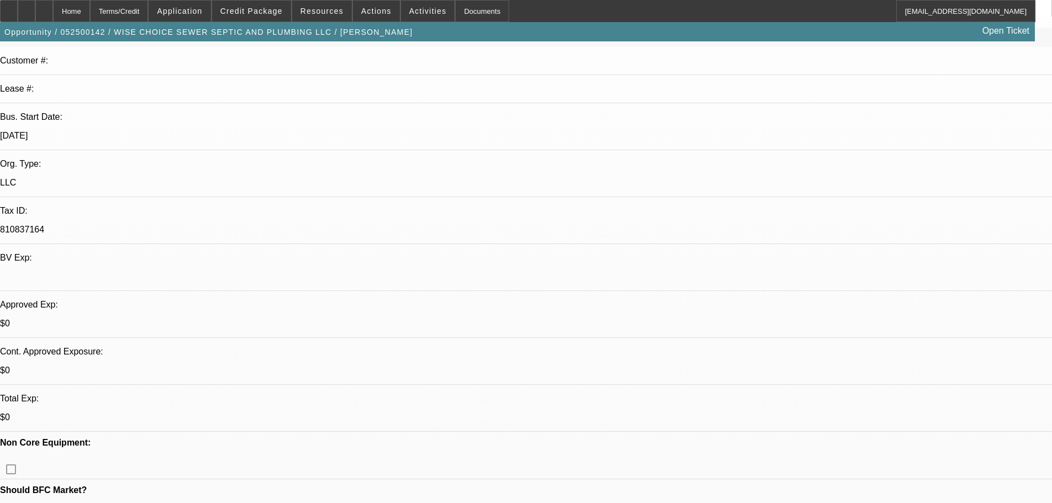 This screenshot has height=503, width=1052. Describe the element at coordinates (251, 11) in the screenshot. I see `span: Credit Package` at that location.